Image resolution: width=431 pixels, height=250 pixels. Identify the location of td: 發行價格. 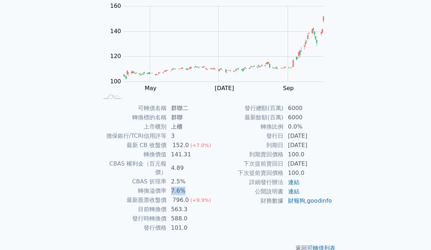
(133, 228).